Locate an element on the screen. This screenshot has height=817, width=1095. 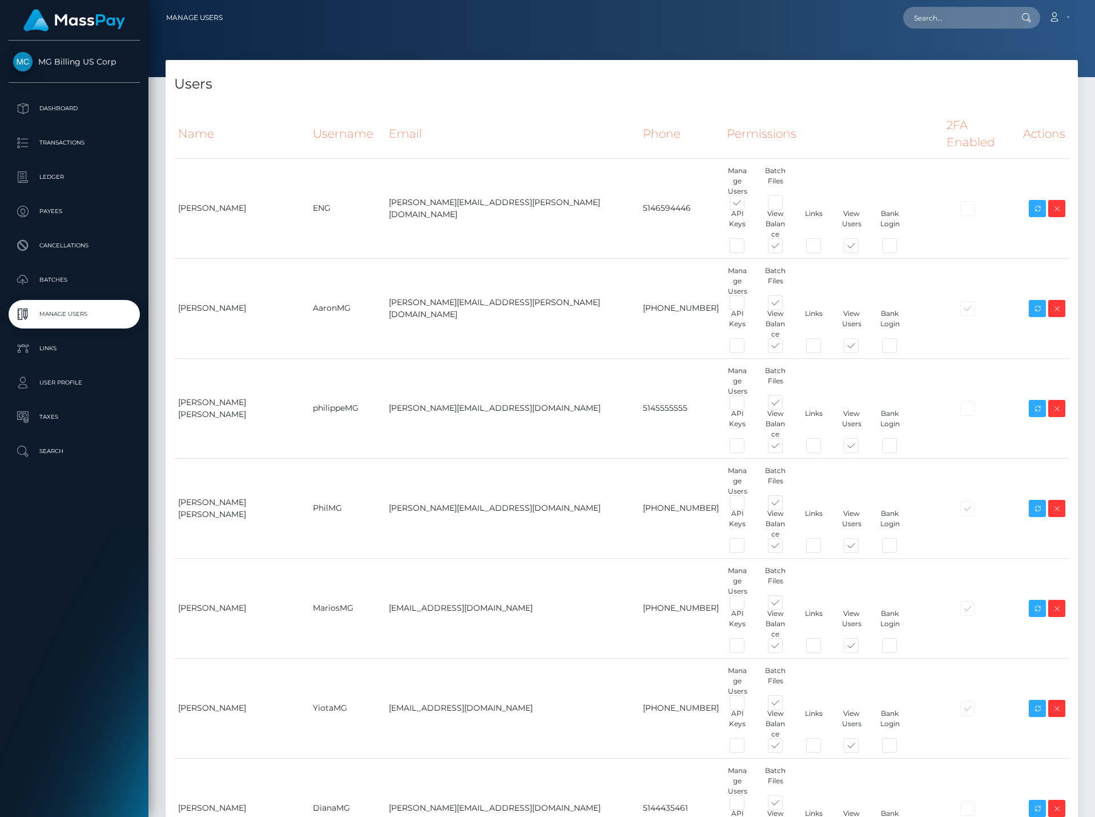
h4: Users is located at coordinates (622, 84).